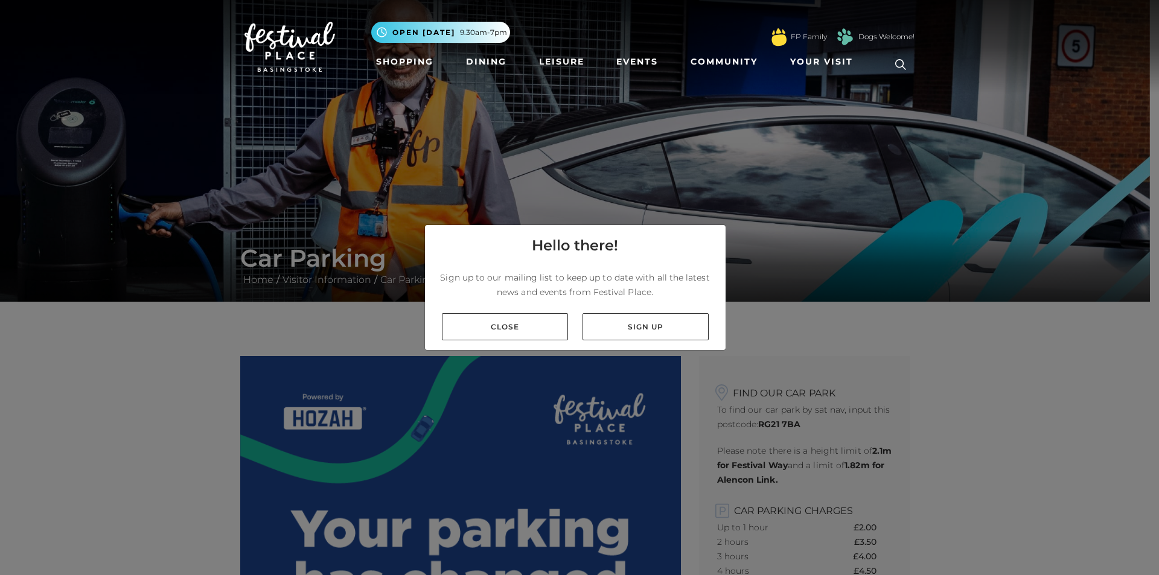 The image size is (1159, 575). Describe the element at coordinates (504, 326) in the screenshot. I see `a: Close` at that location.